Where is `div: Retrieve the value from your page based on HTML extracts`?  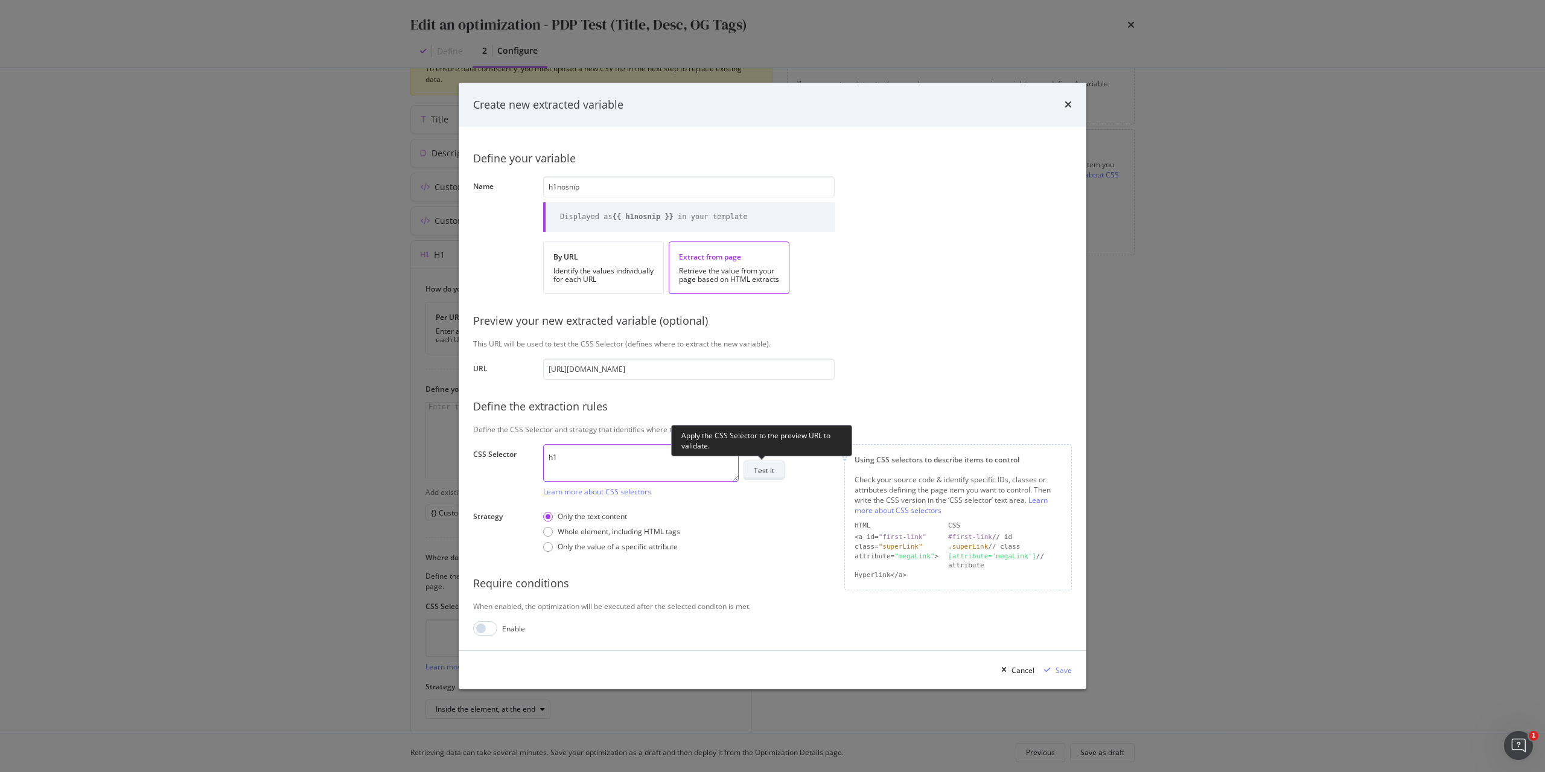
div: Retrieve the value from your page based on HTML extracts is located at coordinates (729, 275).